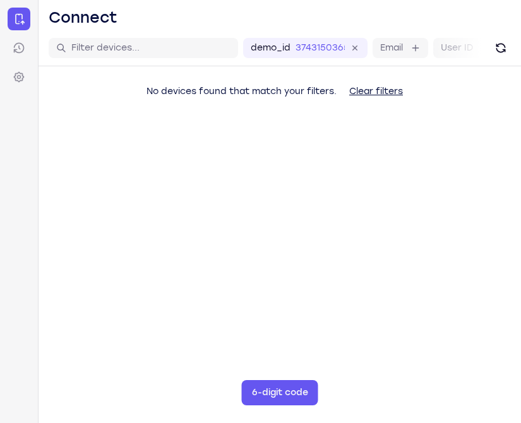 The image size is (521, 423). What do you see at coordinates (151, 48) in the screenshot?
I see `input: Filter devices...` at bounding box center [151, 48].